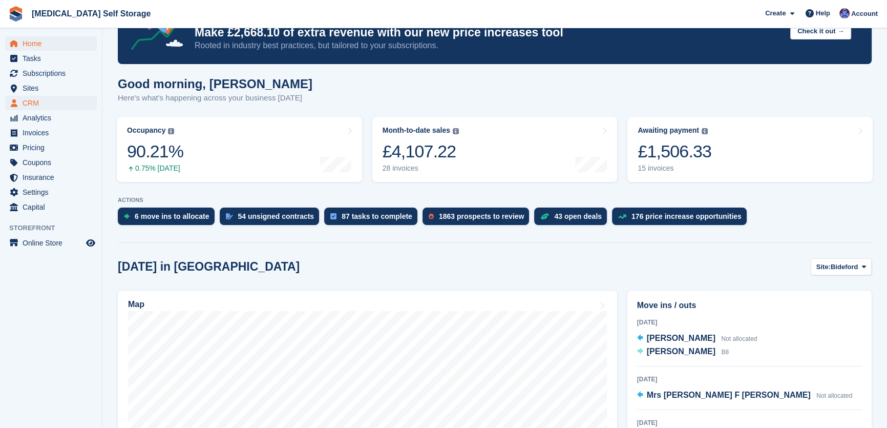 The width and height of the screenshot is (887, 428). What do you see at coordinates (775, 13) in the screenshot?
I see `span: Create` at bounding box center [775, 13].